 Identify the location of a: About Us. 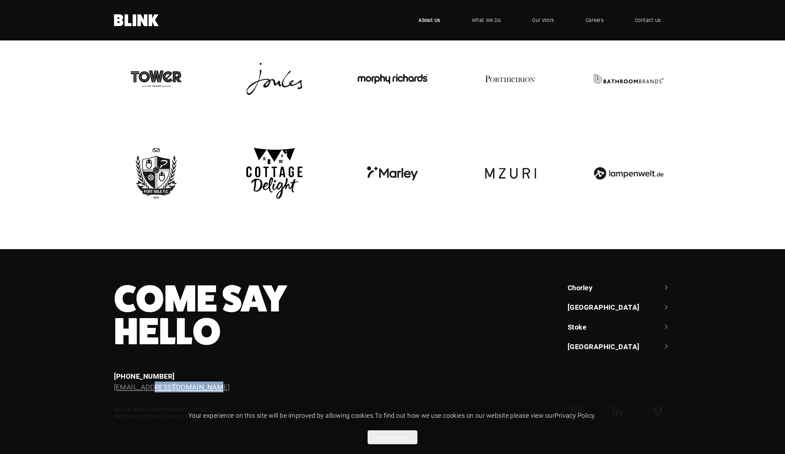
(429, 20).